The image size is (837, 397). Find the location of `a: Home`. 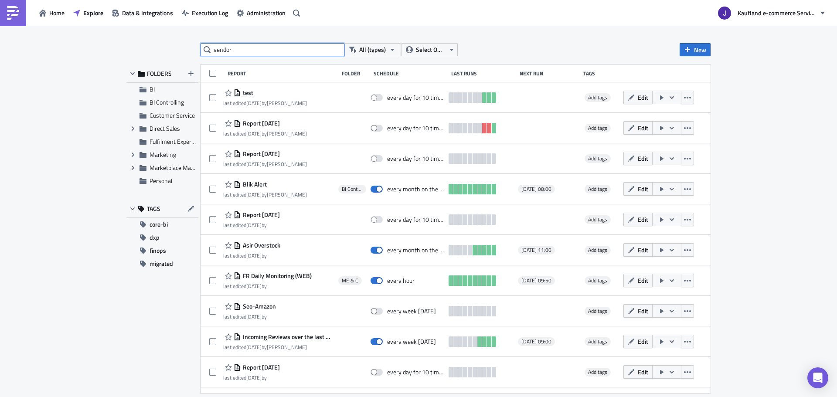

a: Home is located at coordinates (52, 13).